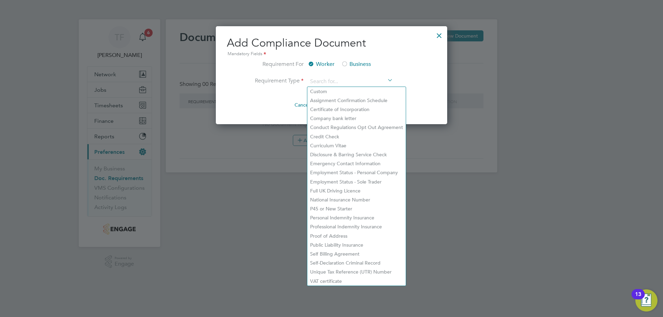  Describe the element at coordinates (356, 281) in the screenshot. I see `li: VAT certificate` at that location.